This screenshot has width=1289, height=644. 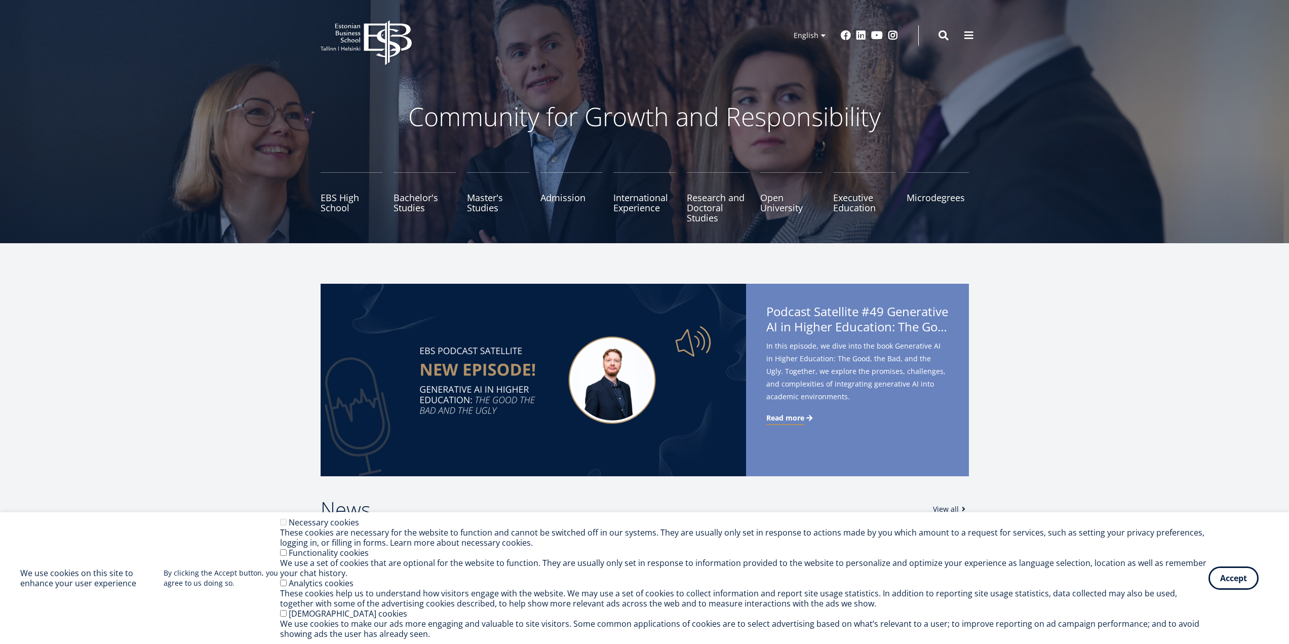 I want to click on a: Microdegrees, so click(x=938, y=198).